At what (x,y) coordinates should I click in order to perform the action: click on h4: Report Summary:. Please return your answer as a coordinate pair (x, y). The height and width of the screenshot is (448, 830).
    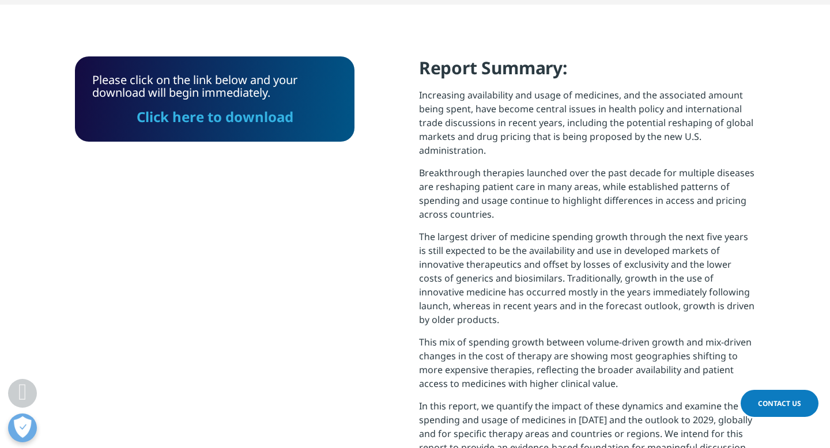
    Looking at the image, I should click on (586, 72).